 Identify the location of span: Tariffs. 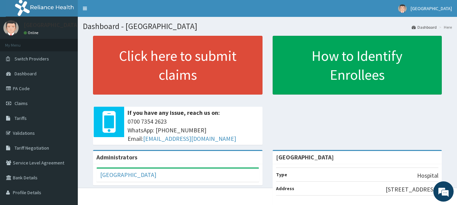
(21, 118).